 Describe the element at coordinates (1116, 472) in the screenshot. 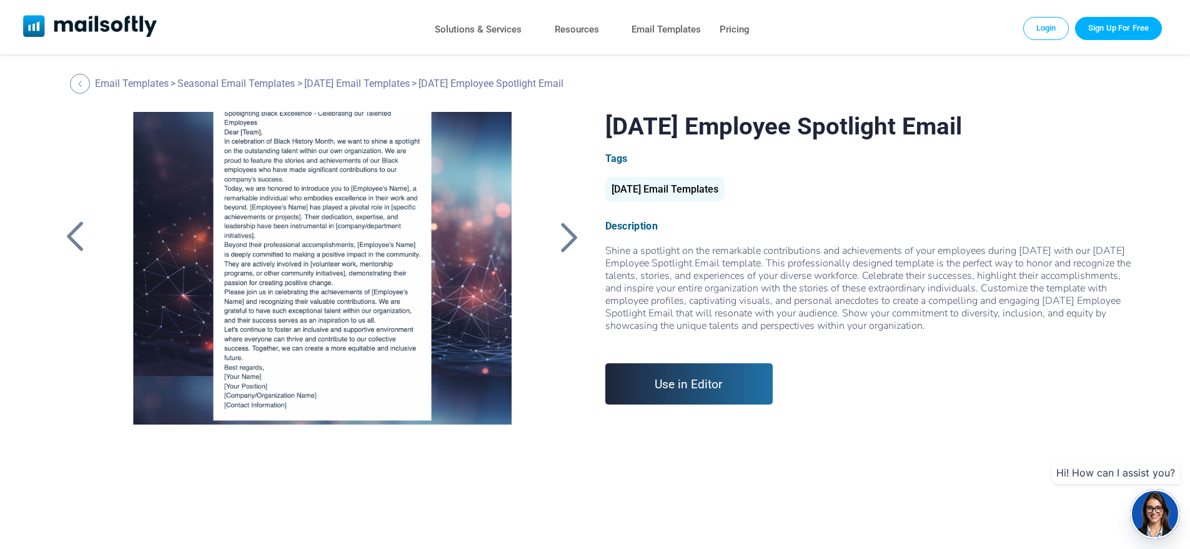

I see `div: Hi! How can I assist you?` at that location.